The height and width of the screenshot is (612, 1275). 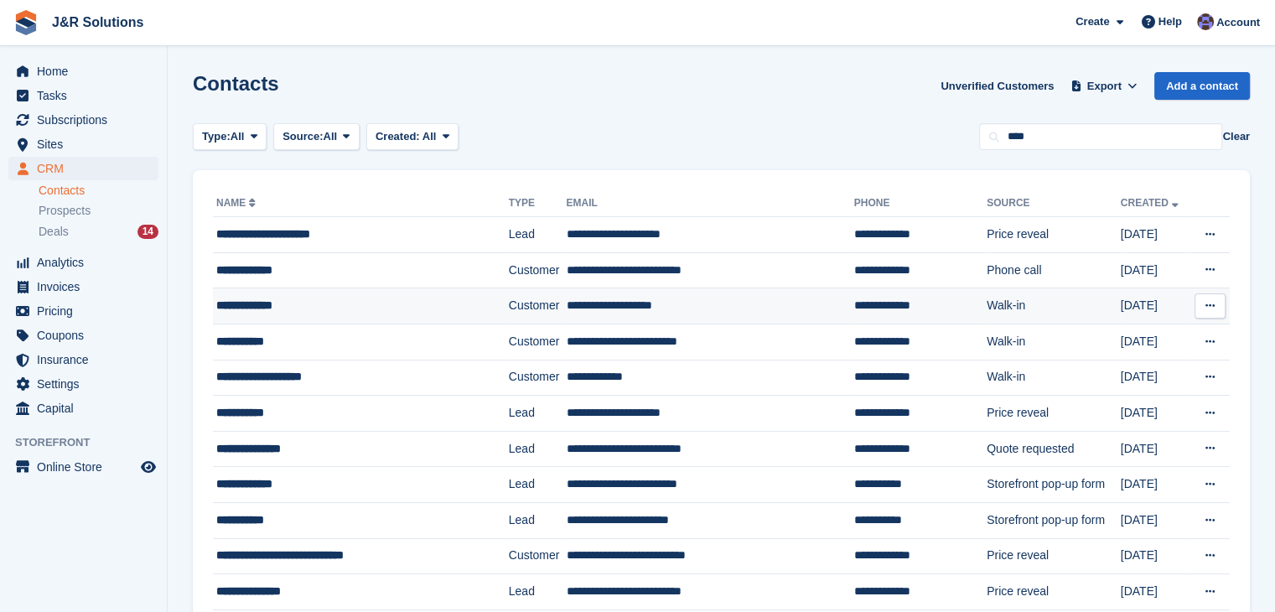 What do you see at coordinates (87, 408) in the screenshot?
I see `span: Capital` at bounding box center [87, 408].